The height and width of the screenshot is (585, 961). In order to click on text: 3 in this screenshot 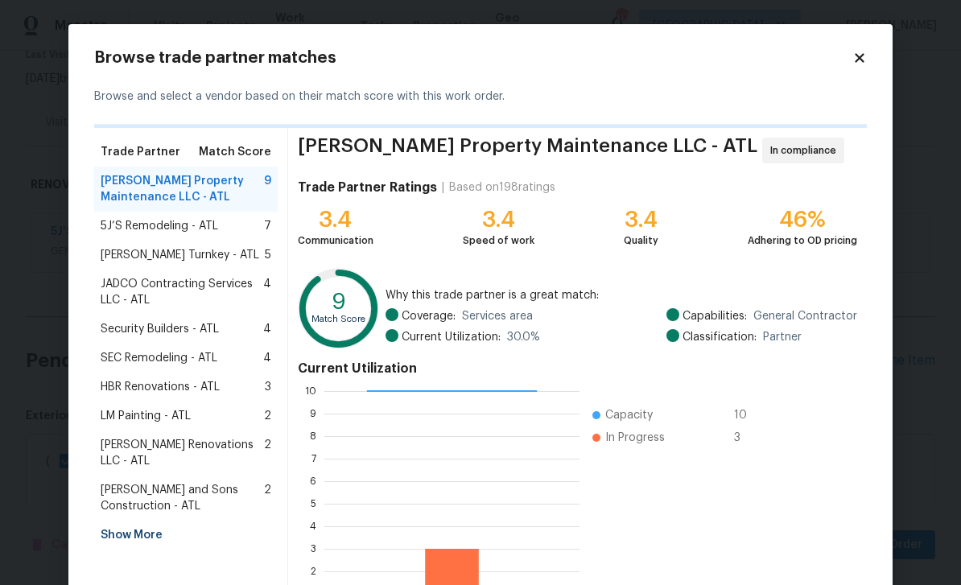, I will do `click(313, 549)`.